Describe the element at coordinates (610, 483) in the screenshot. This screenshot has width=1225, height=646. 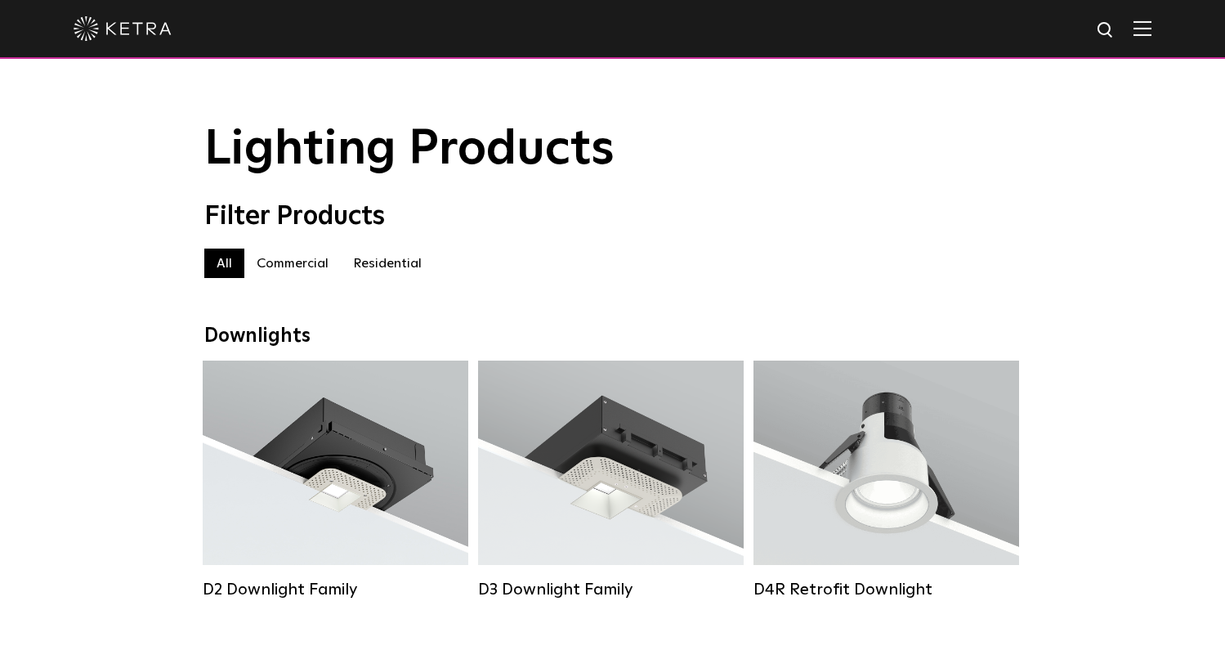
I see `a: D3 Downlight Family Lumen Output:700 / 900 / 1100Colors:White / Black / Silver / Bronze / Paintab...` at that location.